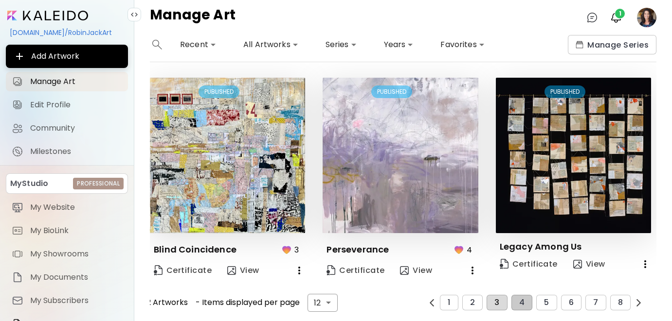  Describe the element at coordinates (67, 128) in the screenshot. I see `a: Community iconCommunity` at that location.